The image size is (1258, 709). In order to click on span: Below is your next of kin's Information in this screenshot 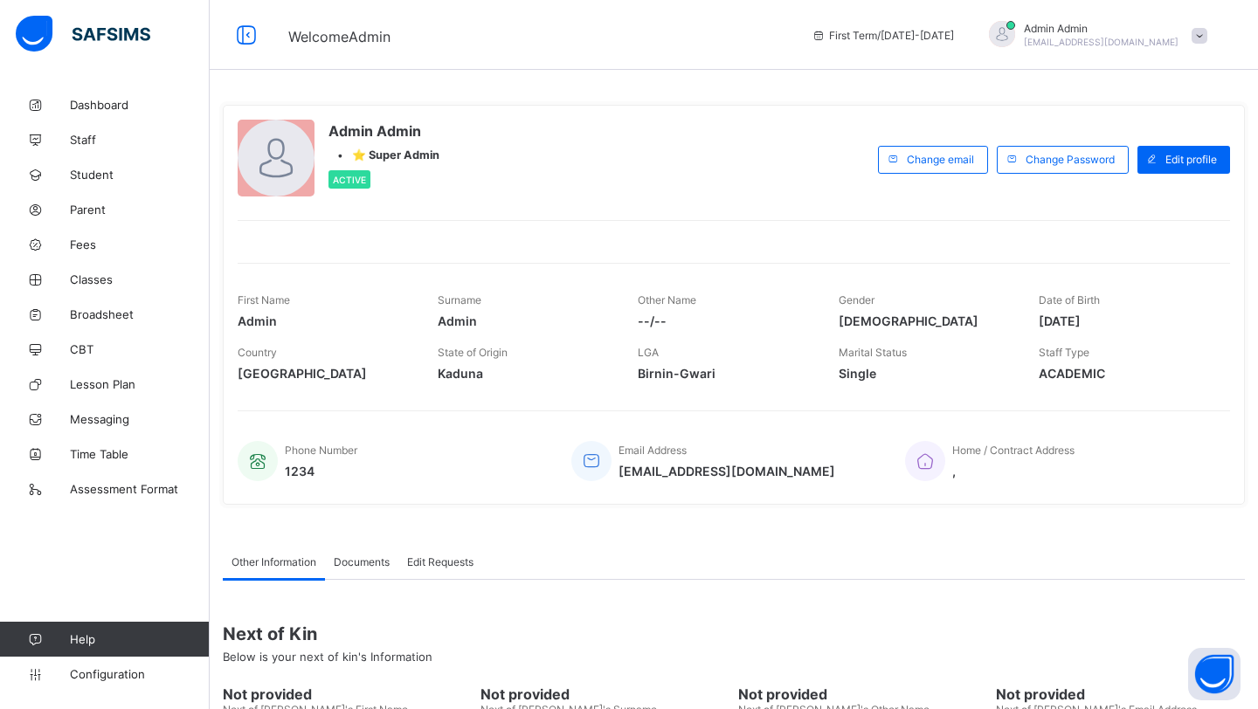, I will do `click(328, 657)`.